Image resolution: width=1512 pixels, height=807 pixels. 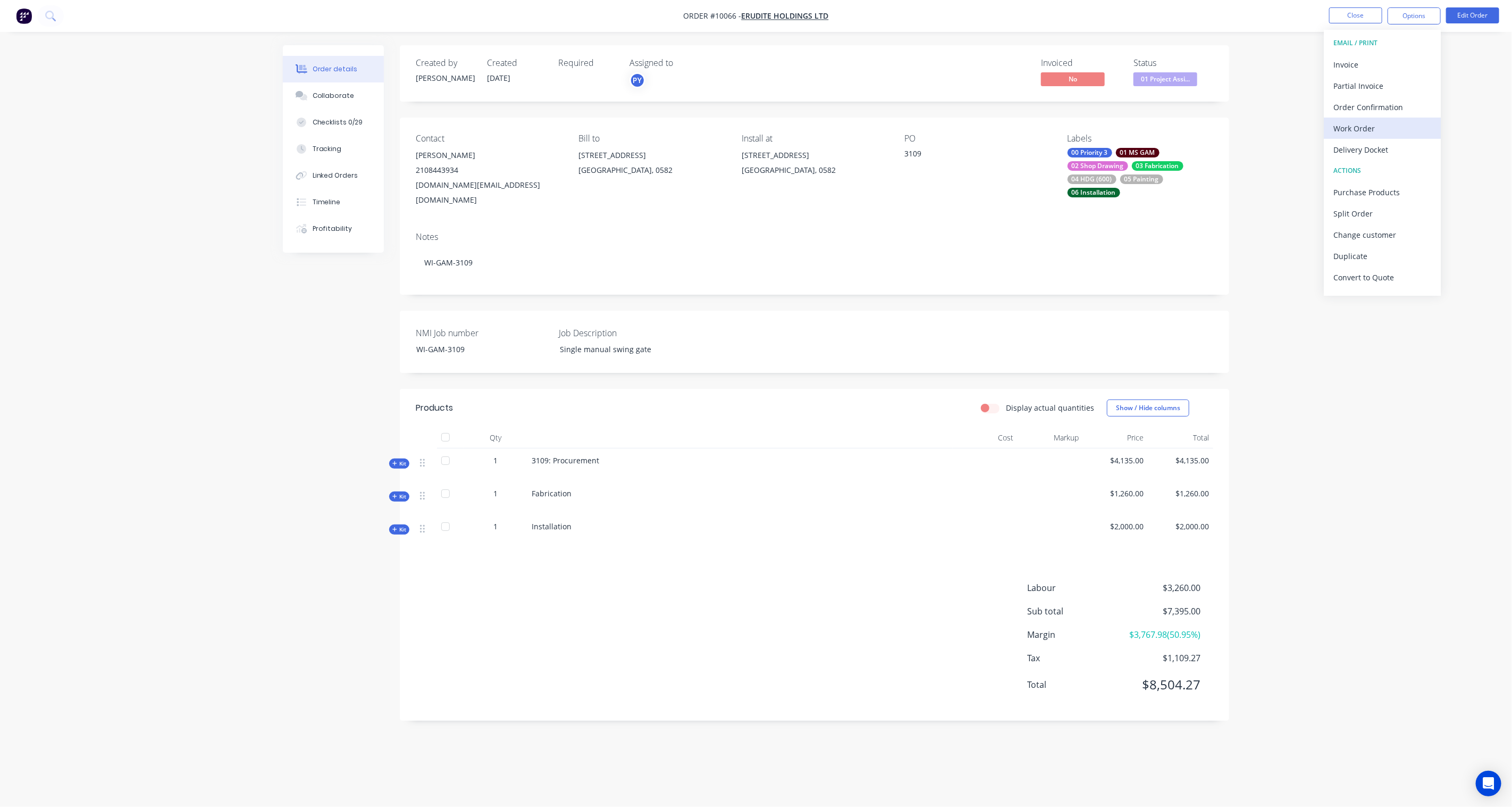 I want to click on button: Edit Order, so click(x=1472, y=16).